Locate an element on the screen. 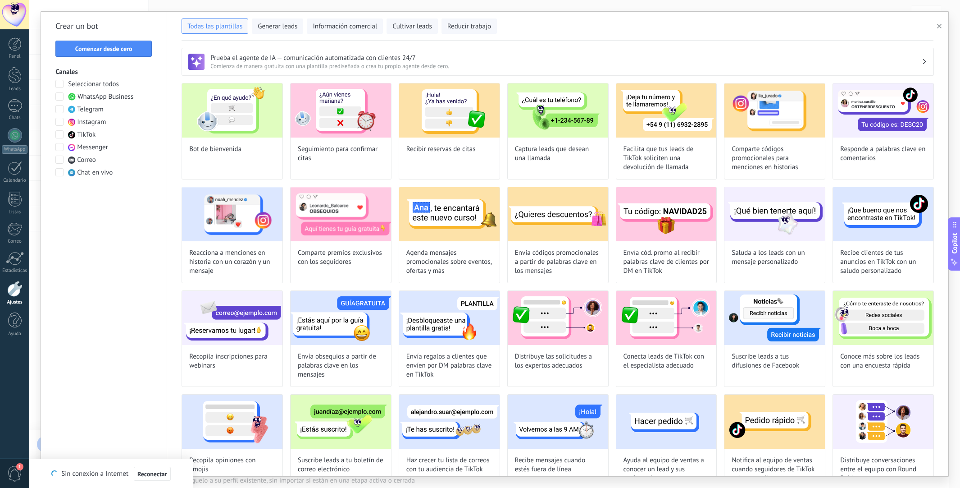  span: Notifica al equipo de ventas cuando seguidores de TikTok quieran pedir is located at coordinates (775, 469).